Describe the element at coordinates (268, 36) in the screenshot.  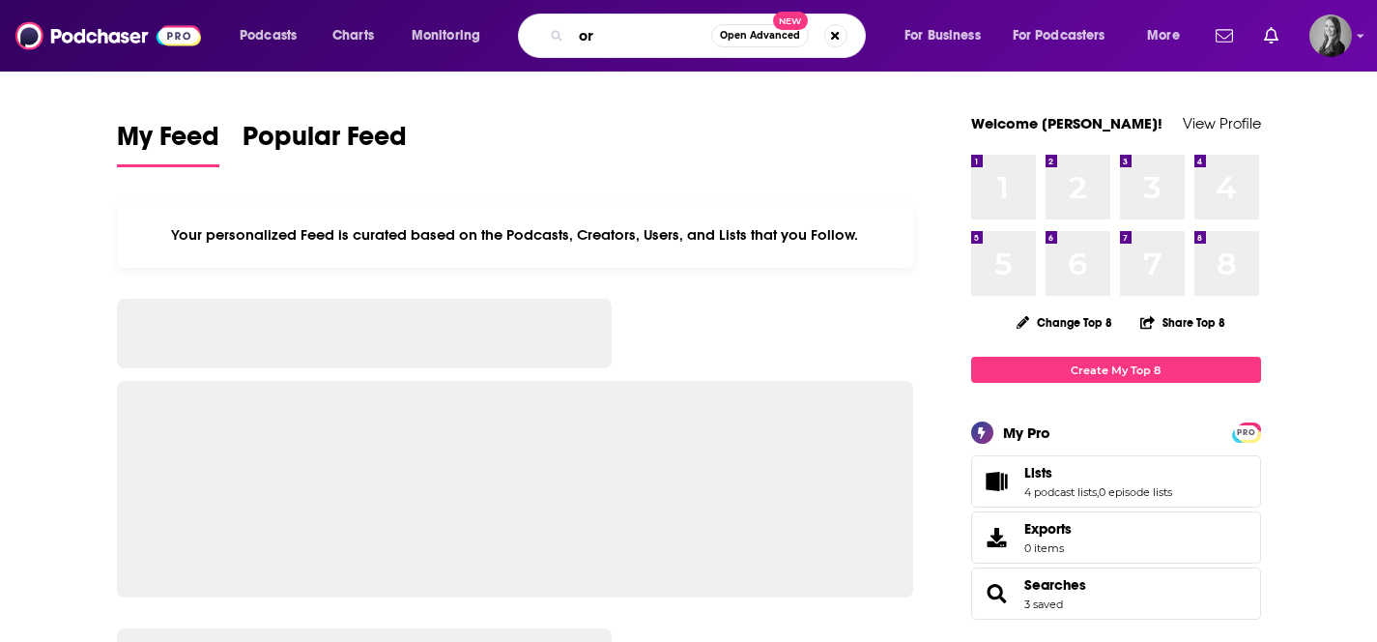
I see `span: Podcasts` at that location.